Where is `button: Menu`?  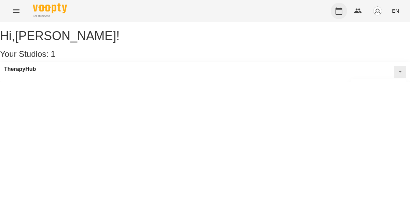 button: Menu is located at coordinates (16, 11).